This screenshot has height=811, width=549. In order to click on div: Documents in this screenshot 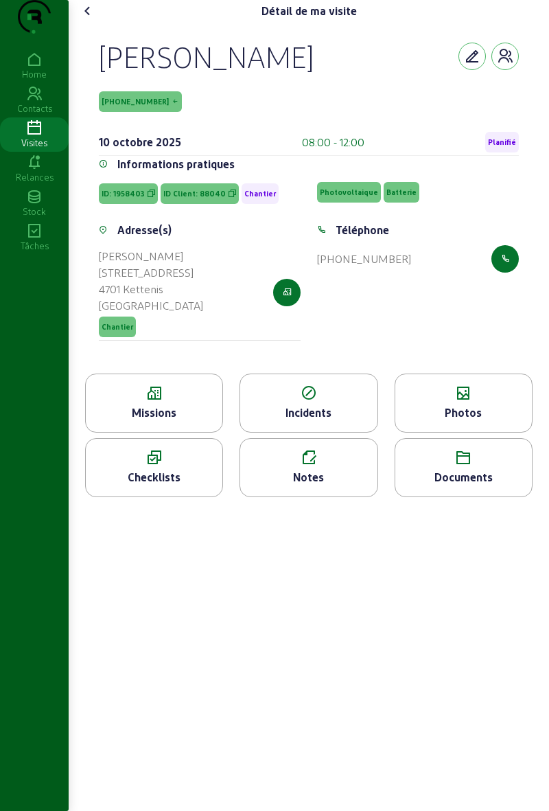, I will do `click(463, 477)`.